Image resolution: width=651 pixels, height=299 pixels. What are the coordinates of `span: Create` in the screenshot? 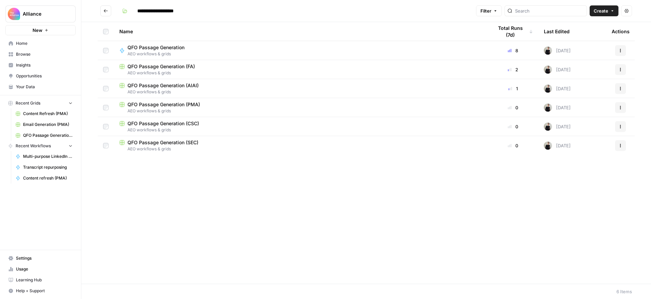 It's located at (601, 11).